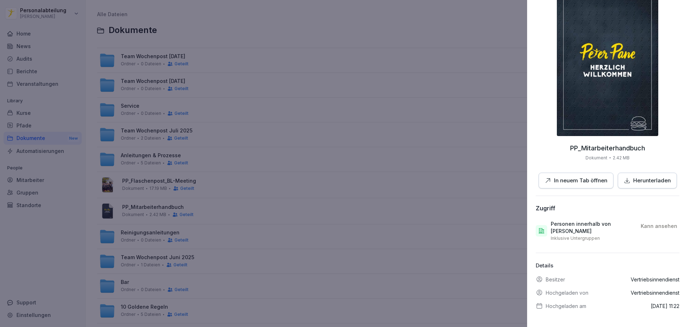 The width and height of the screenshot is (688, 327). Describe the element at coordinates (581, 180) in the screenshot. I see `p: In neuem Tab öffnen` at that location.